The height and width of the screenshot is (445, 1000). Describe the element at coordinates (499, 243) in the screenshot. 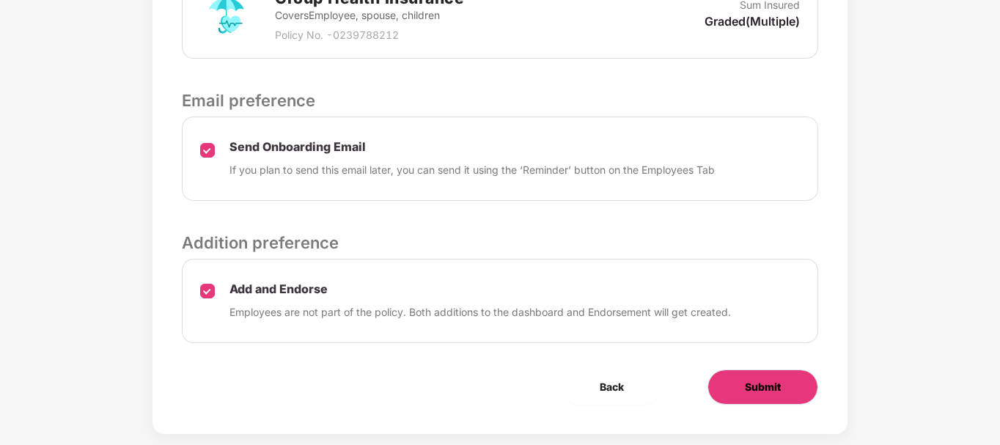

I see `p: Addition preference` at that location.